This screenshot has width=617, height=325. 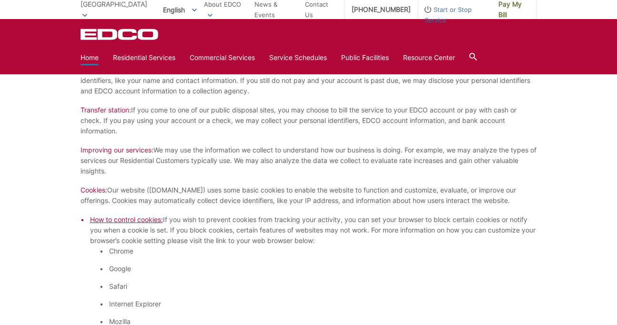 What do you see at coordinates (298, 58) in the screenshot?
I see `a: Service Schedules` at bounding box center [298, 58].